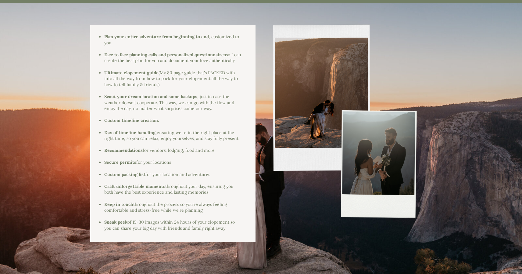 This screenshot has height=274, width=522. Describe the element at coordinates (173, 174) in the screenshot. I see `li: for your location and adventures` at that location.